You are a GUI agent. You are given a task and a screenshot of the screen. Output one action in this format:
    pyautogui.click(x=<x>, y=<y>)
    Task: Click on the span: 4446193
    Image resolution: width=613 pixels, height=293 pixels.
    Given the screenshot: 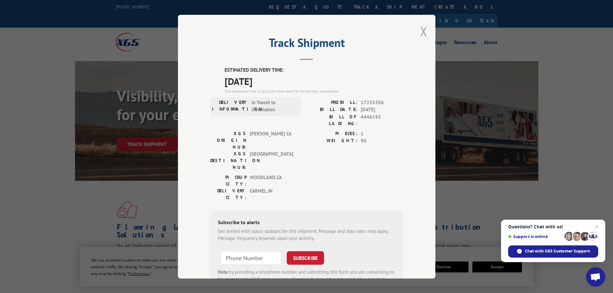 What is the action you would take?
    pyautogui.click(x=382, y=120)
    